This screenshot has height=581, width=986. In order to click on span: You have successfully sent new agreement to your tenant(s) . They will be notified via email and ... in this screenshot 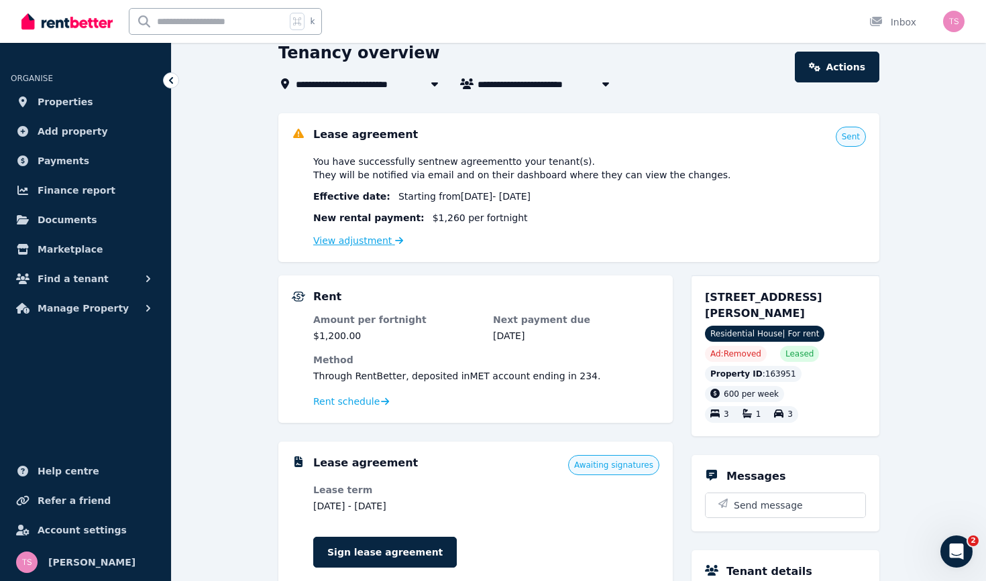, I will do `click(522, 168)`.